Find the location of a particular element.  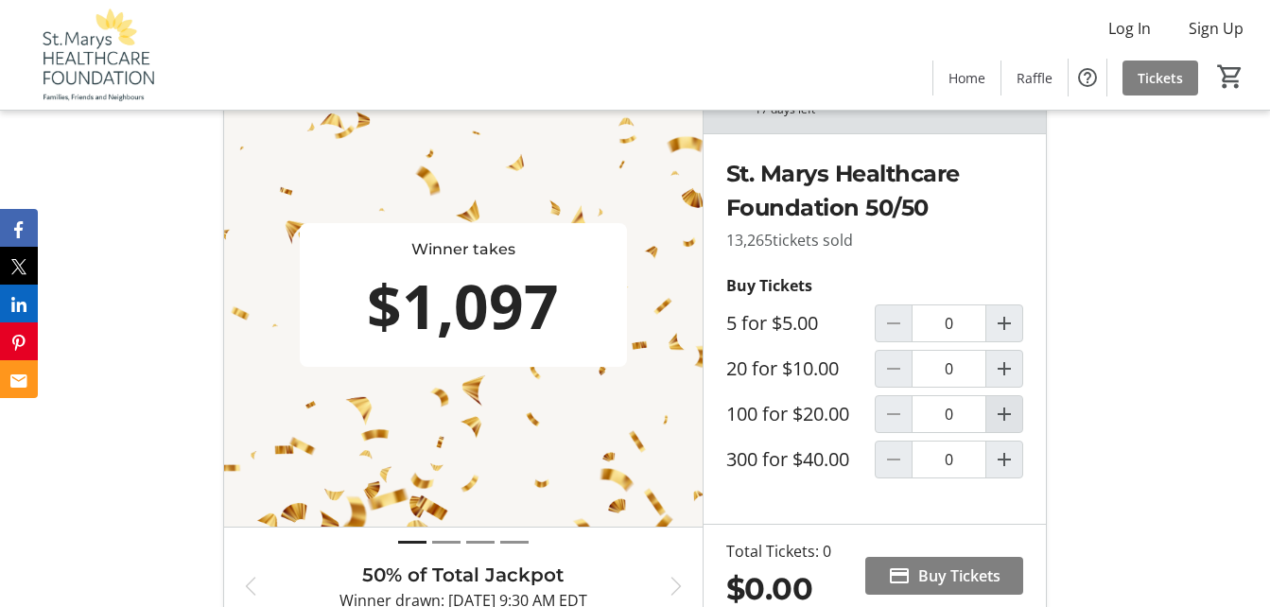

button: Sign Up is located at coordinates (1216, 28).